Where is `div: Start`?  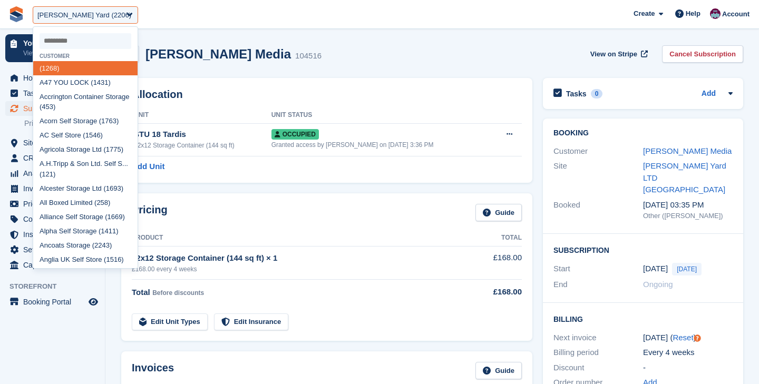 div: Start is located at coordinates (598, 269).